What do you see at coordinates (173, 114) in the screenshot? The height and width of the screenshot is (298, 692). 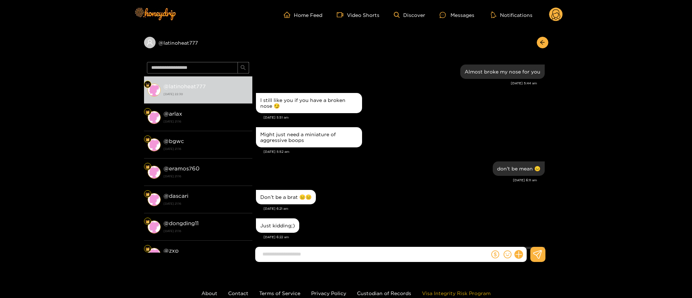 I see `strong: @ arlax` at bounding box center [173, 114].